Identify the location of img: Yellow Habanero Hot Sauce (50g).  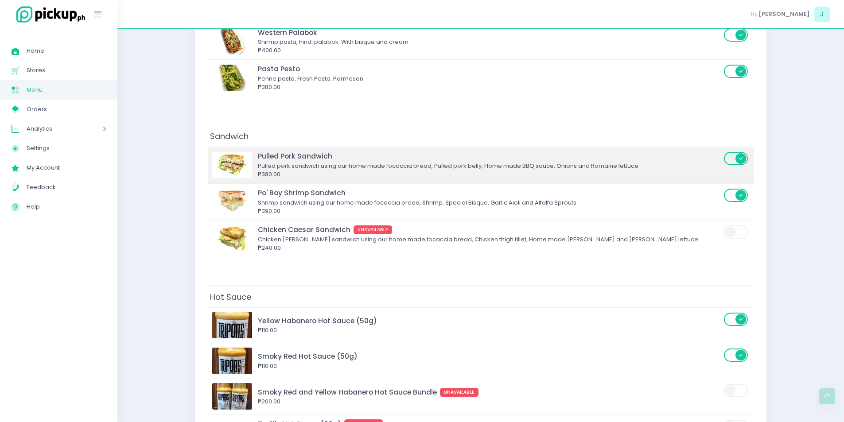
(232, 325).